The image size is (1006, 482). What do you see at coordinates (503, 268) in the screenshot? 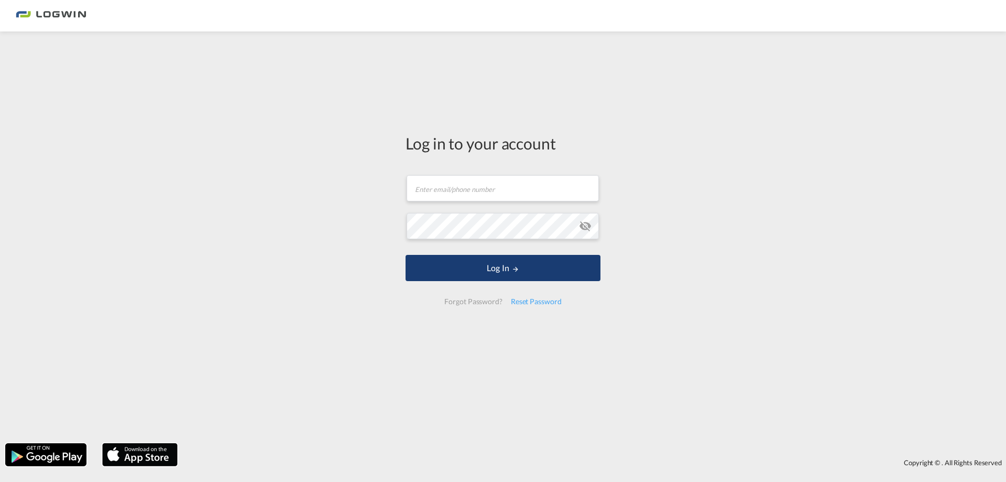
I see `button: LOGIN` at bounding box center [503, 268].